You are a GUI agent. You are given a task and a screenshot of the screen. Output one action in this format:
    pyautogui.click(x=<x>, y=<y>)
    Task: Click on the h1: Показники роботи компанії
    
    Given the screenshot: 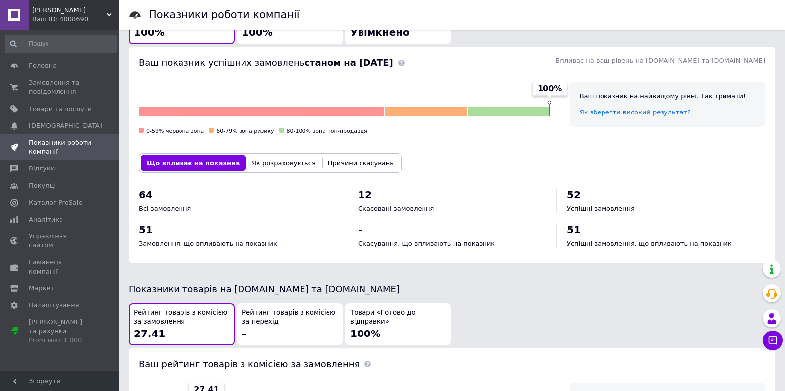 What is the action you would take?
    pyautogui.click(x=224, y=15)
    